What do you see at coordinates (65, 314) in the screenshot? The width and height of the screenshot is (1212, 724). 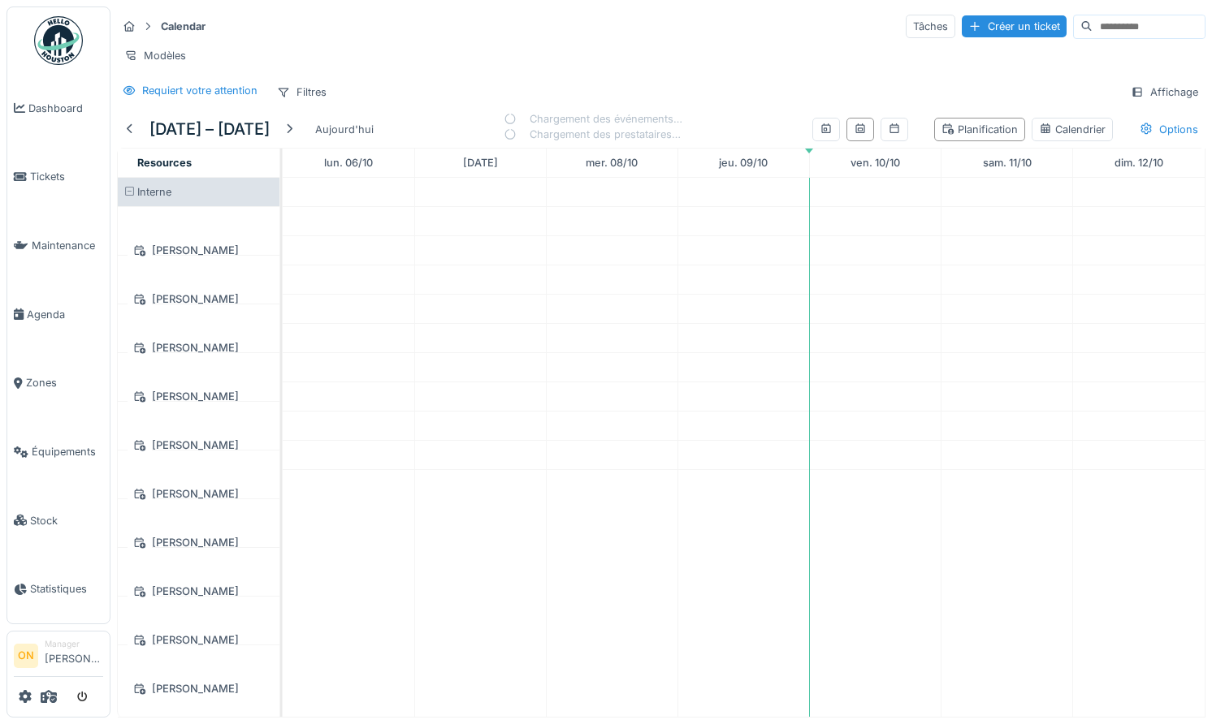 I see `span: Agenda` at bounding box center [65, 314].